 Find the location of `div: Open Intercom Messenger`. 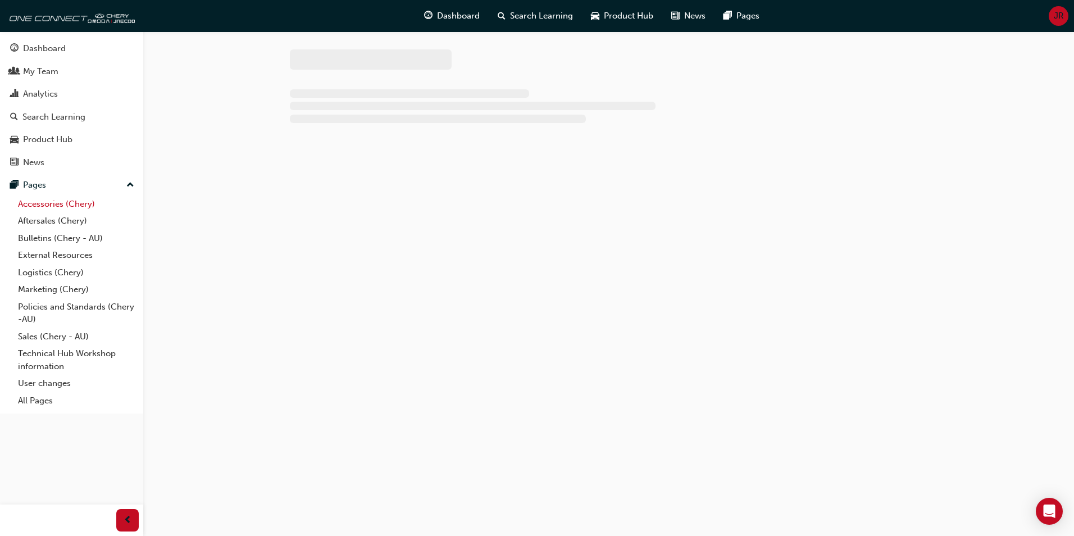

div: Open Intercom Messenger is located at coordinates (1049, 511).